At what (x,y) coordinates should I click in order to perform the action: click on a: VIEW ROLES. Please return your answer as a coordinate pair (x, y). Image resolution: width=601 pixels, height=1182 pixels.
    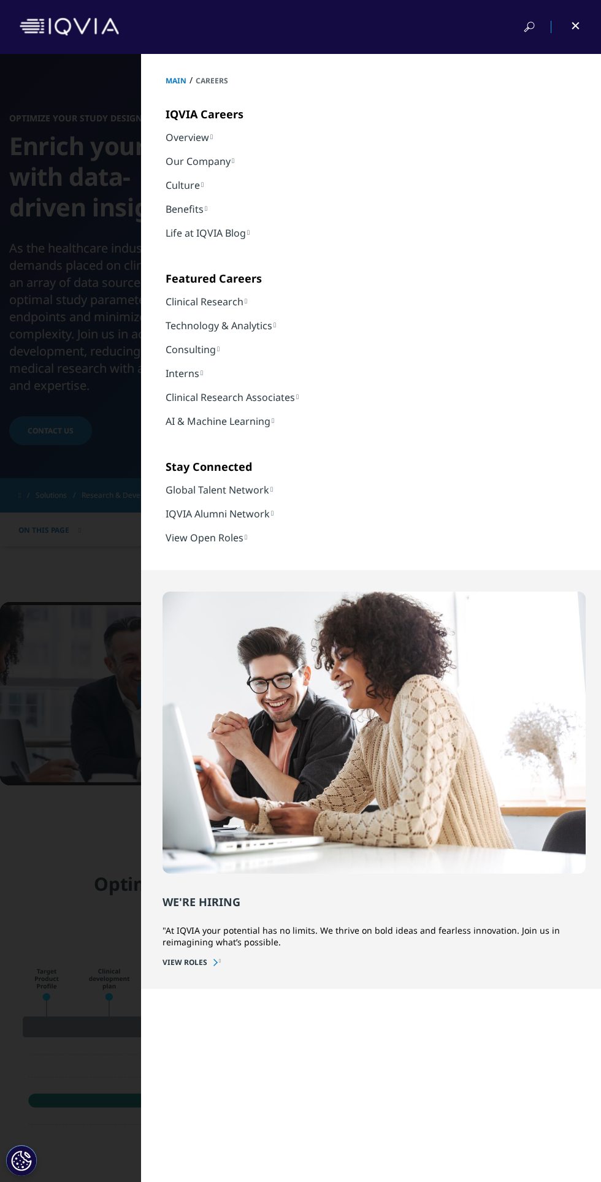
    Looking at the image, I should click on (374, 962).